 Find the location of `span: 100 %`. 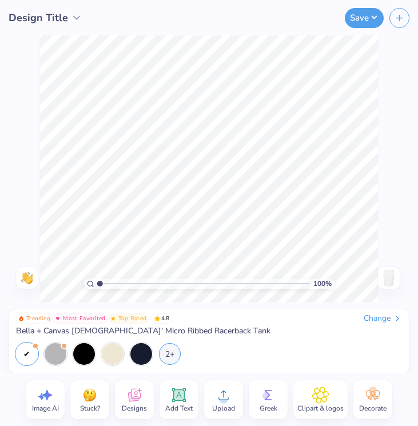

span: 100 % is located at coordinates (322, 284).